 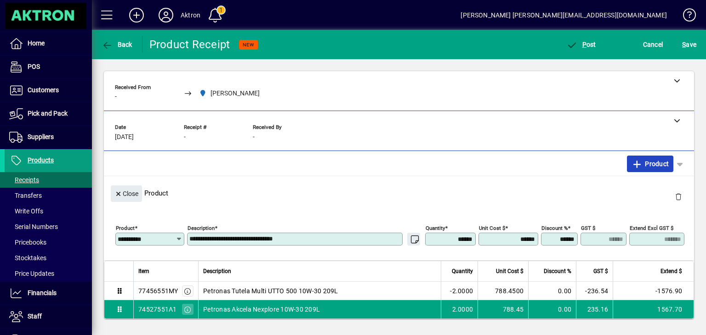 What do you see at coordinates (492, 228) in the screenshot?
I see `mat-label: Unit Cost $` at bounding box center [492, 228].